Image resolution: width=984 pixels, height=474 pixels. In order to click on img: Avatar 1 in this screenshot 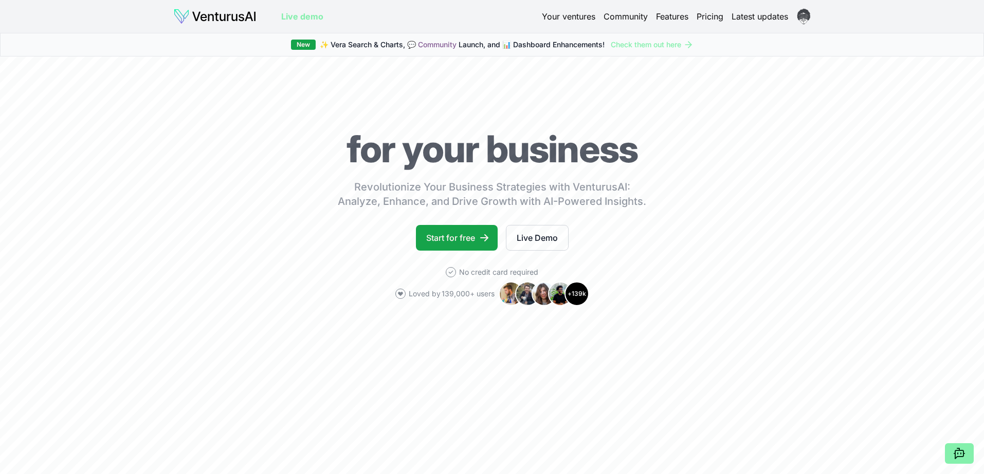, I will do `click(511, 294)`.